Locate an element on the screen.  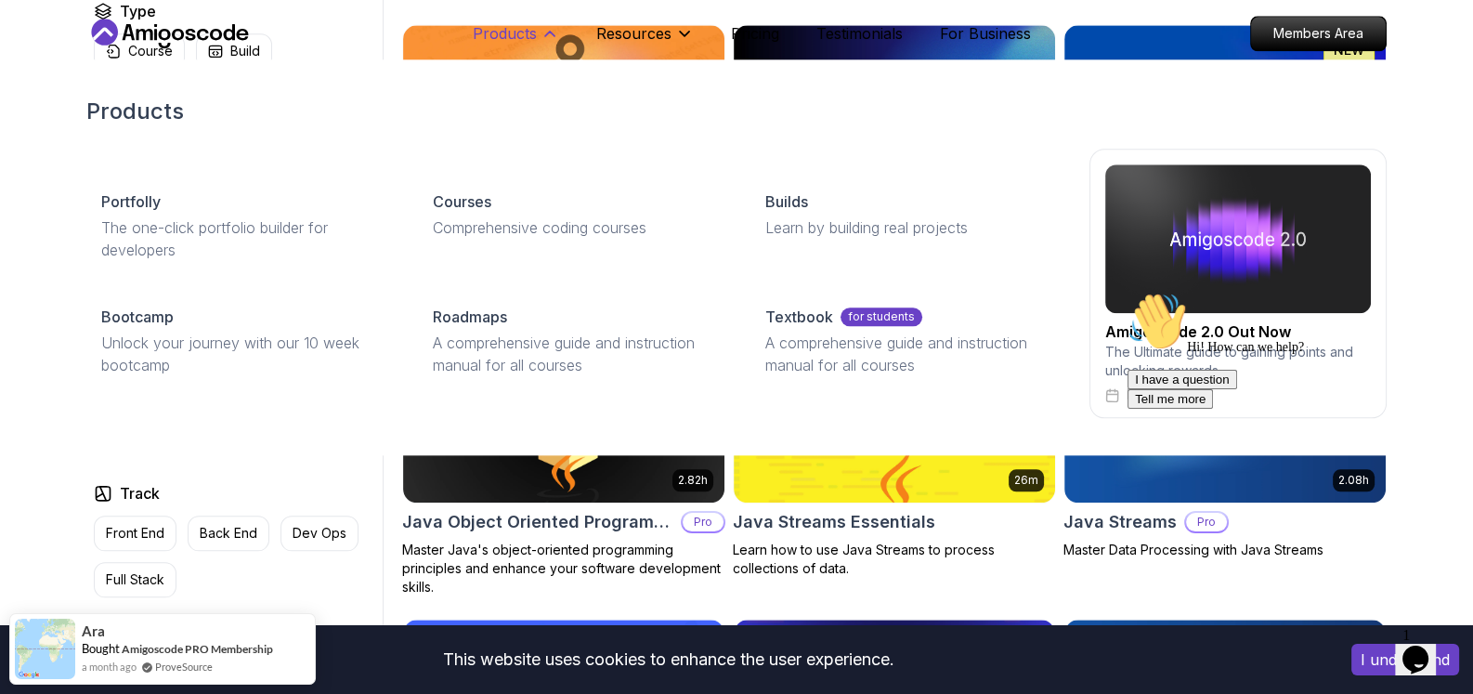
p: Products is located at coordinates (504, 33).